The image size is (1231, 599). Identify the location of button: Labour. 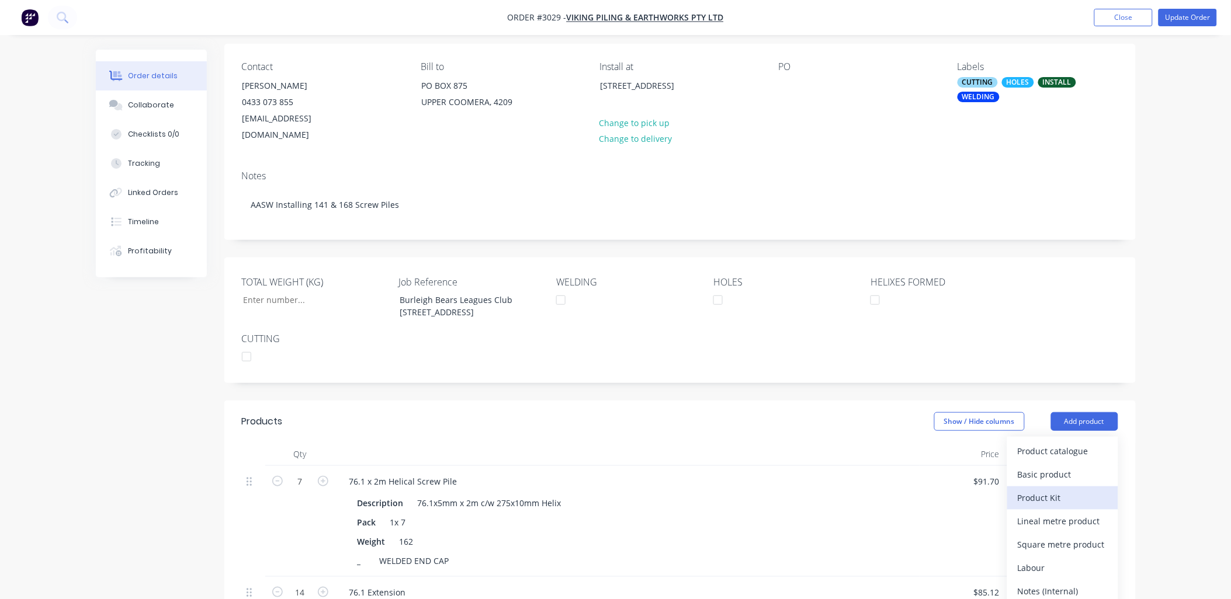
(1063, 568).